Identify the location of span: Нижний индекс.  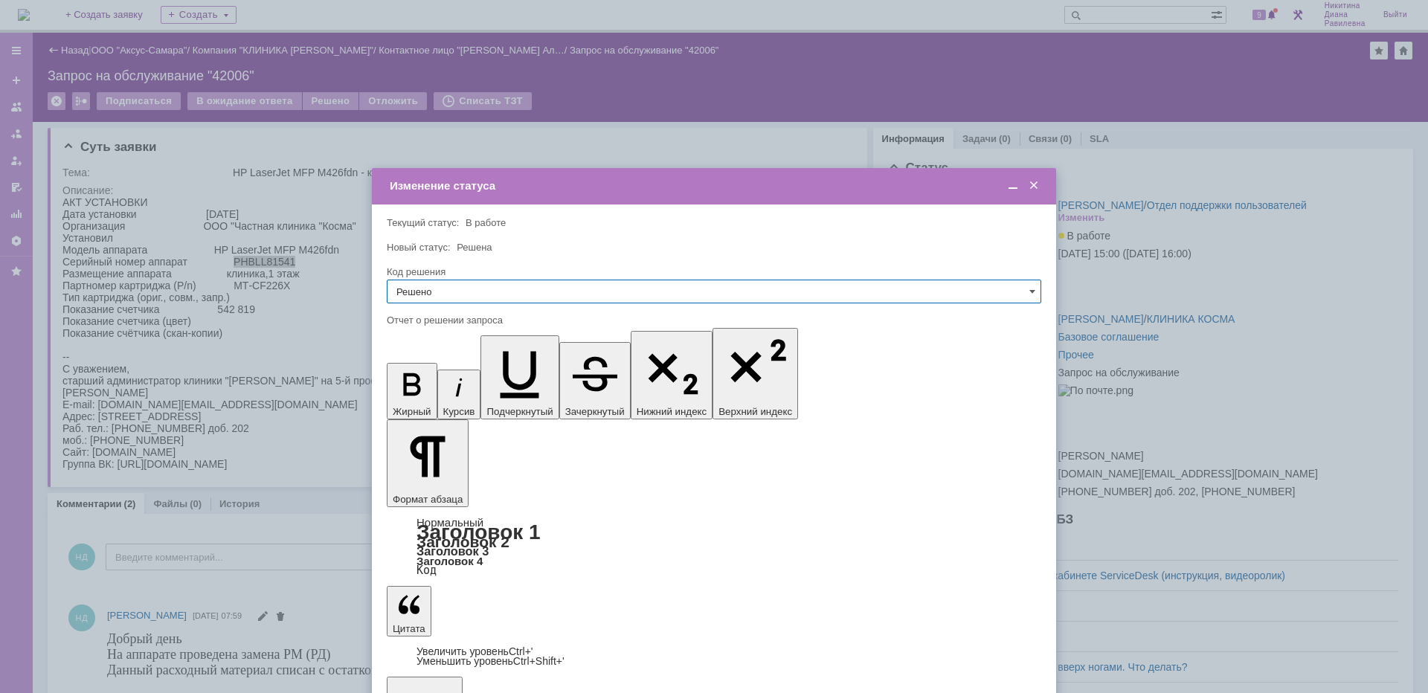
(672, 411).